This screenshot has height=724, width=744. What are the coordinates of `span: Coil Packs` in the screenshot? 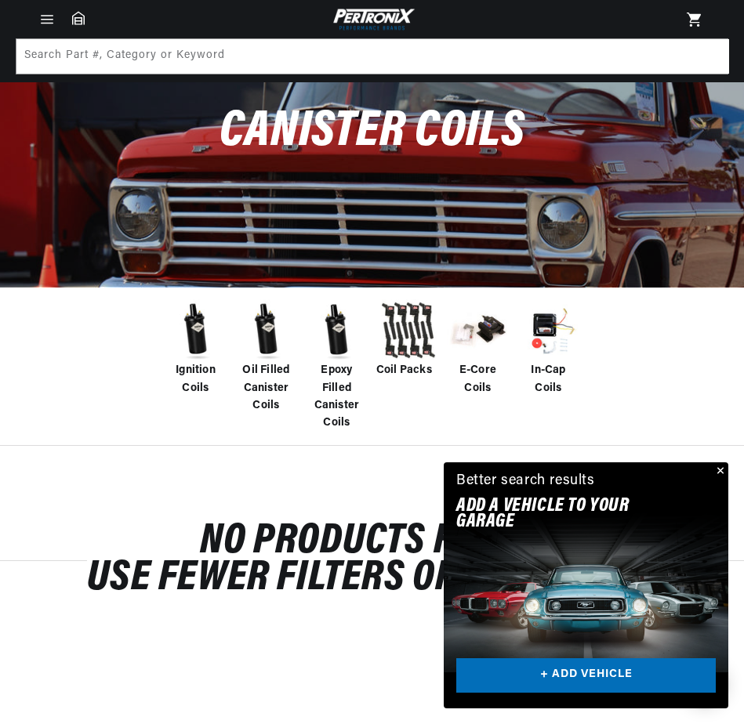 It's located at (403, 371).